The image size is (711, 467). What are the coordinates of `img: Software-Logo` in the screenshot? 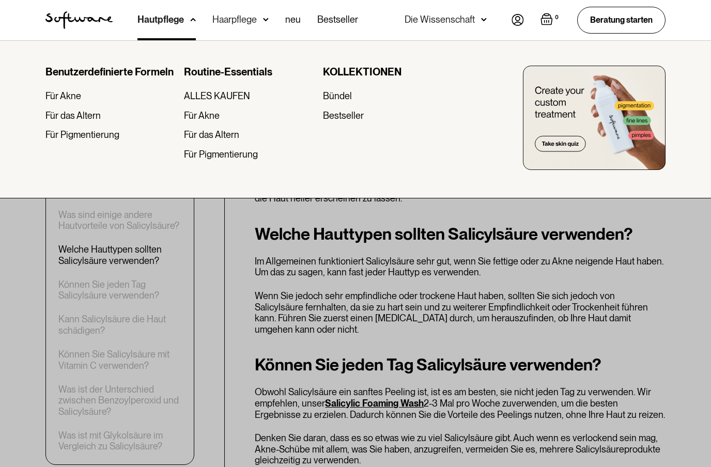 It's located at (79, 20).